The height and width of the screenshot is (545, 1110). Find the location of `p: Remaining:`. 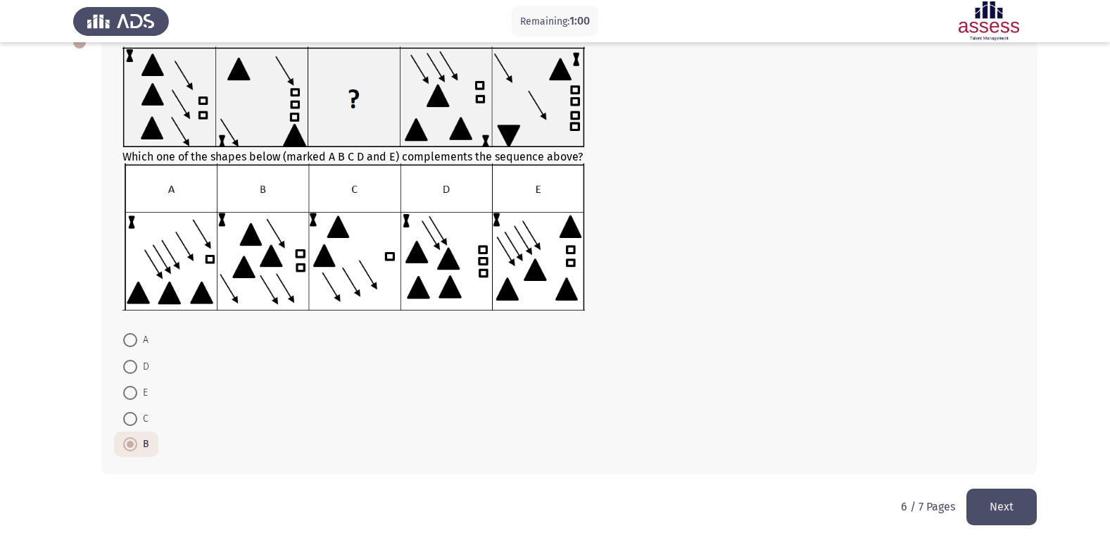

p: Remaining: is located at coordinates (555, 21).